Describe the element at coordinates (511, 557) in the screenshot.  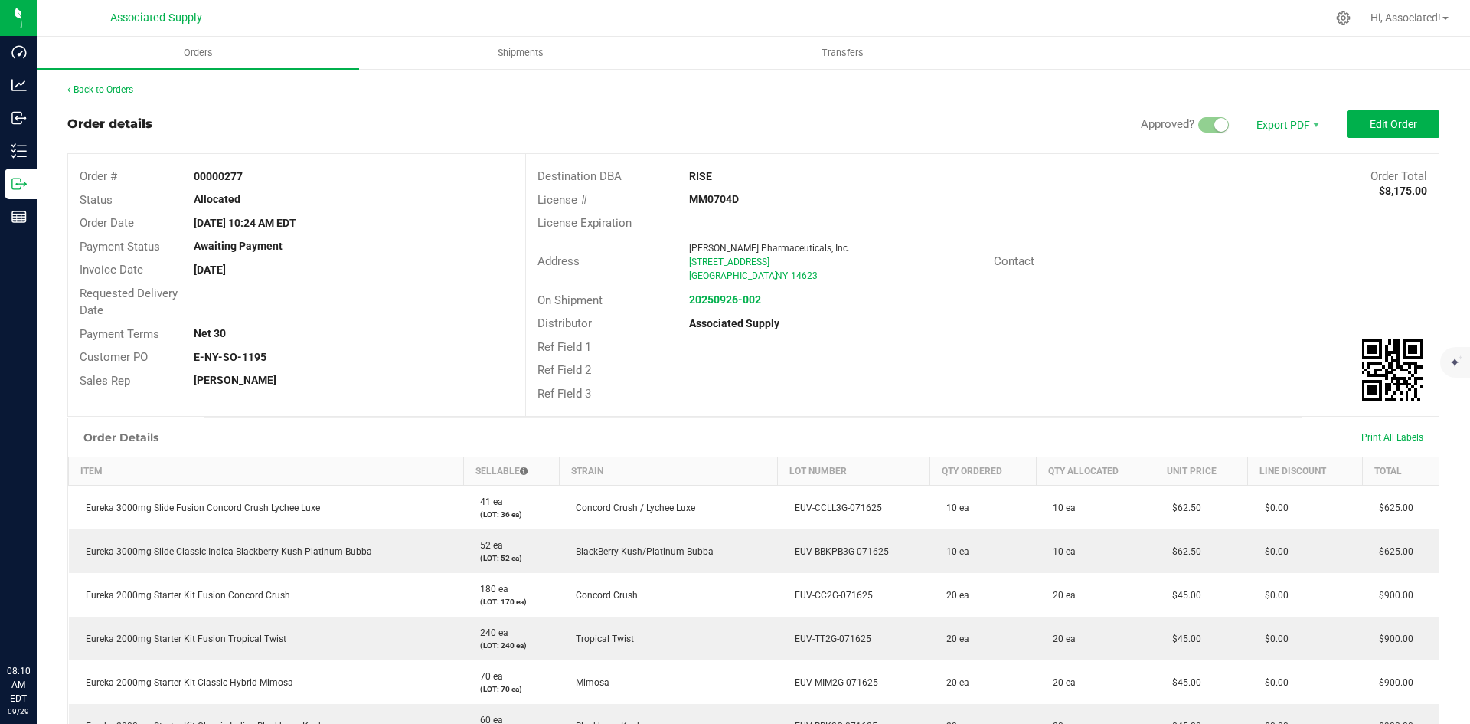
I see `p: (LOT: 52 ea)` at that location.